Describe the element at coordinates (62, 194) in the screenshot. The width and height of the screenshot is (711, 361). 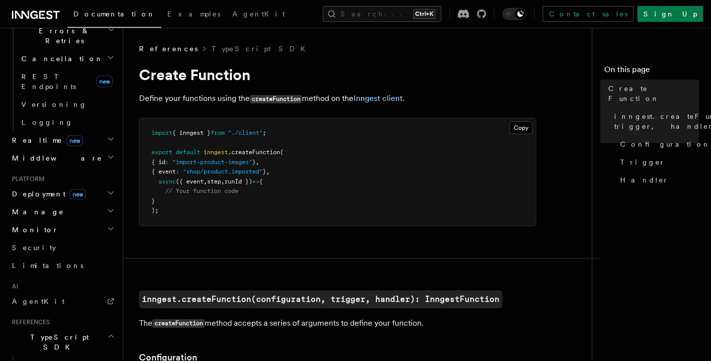
I see `button: Deploymentnew` at that location.